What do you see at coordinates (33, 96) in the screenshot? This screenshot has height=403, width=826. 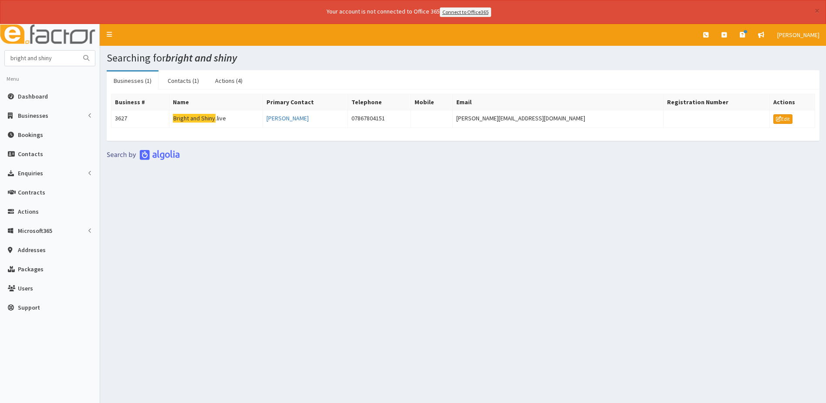 I see `span: Dashboard` at bounding box center [33, 96].